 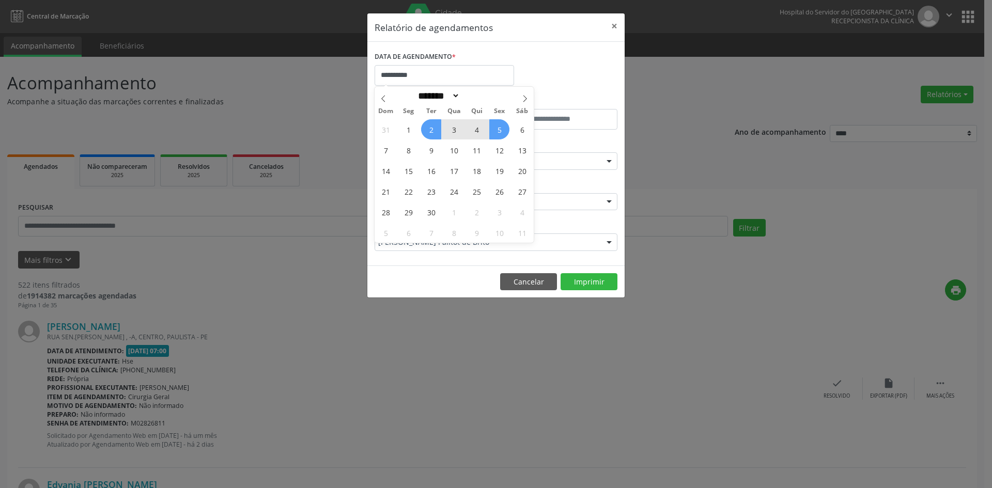 I want to click on span: Outubro 6, 2025, so click(x=408, y=233).